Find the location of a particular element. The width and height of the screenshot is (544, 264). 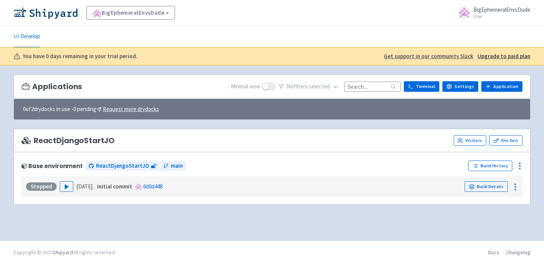

div: Base environment is located at coordinates (52, 166).